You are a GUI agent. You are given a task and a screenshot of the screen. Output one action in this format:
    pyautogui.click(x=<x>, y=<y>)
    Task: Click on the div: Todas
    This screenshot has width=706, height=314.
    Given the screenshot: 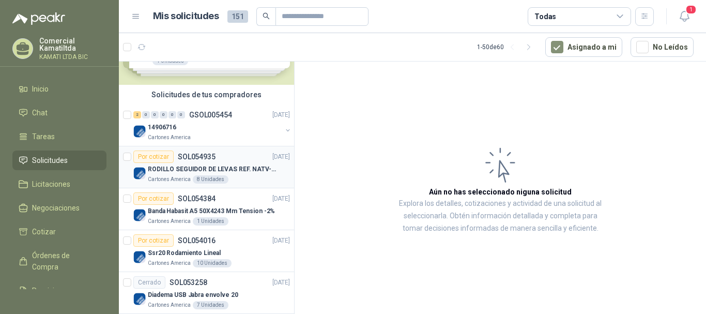 What is the action you would take?
    pyautogui.click(x=545, y=17)
    